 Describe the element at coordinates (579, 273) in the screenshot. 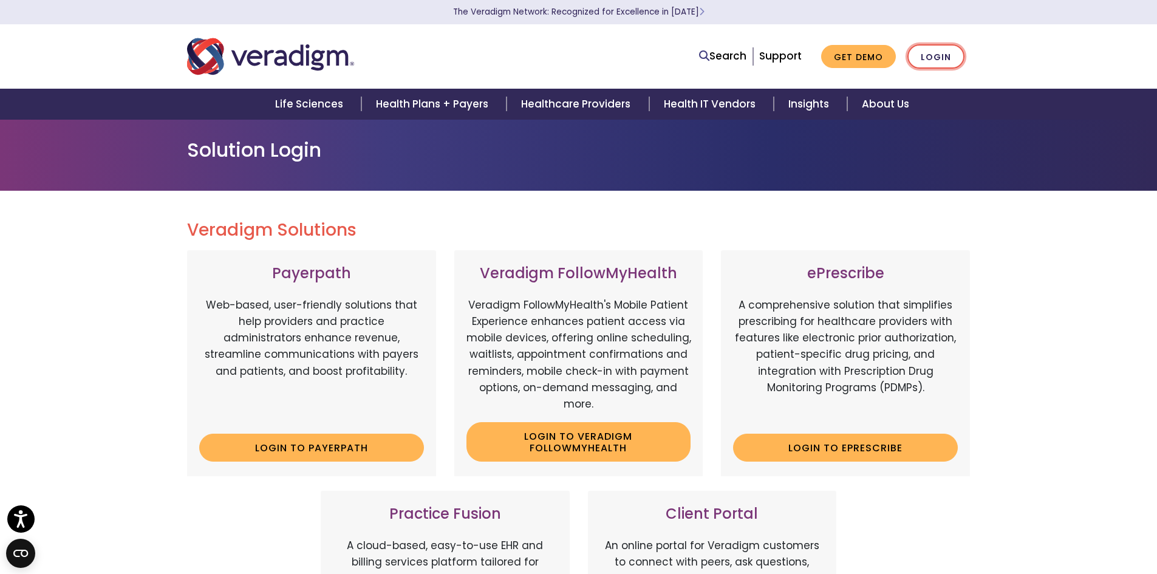

I see `h3: Veradigm FollowMyHealth` at that location.